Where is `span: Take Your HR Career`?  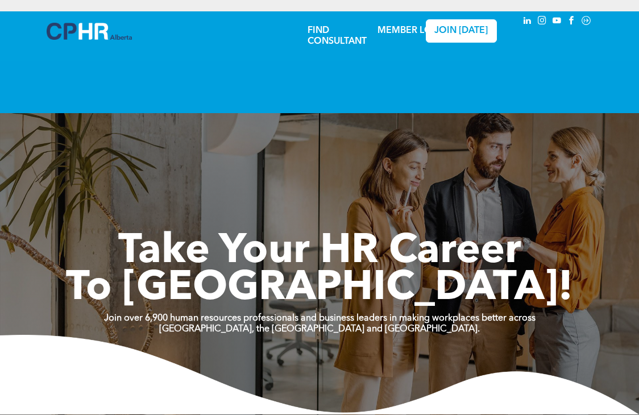 span: Take Your HR Career is located at coordinates (320, 252).